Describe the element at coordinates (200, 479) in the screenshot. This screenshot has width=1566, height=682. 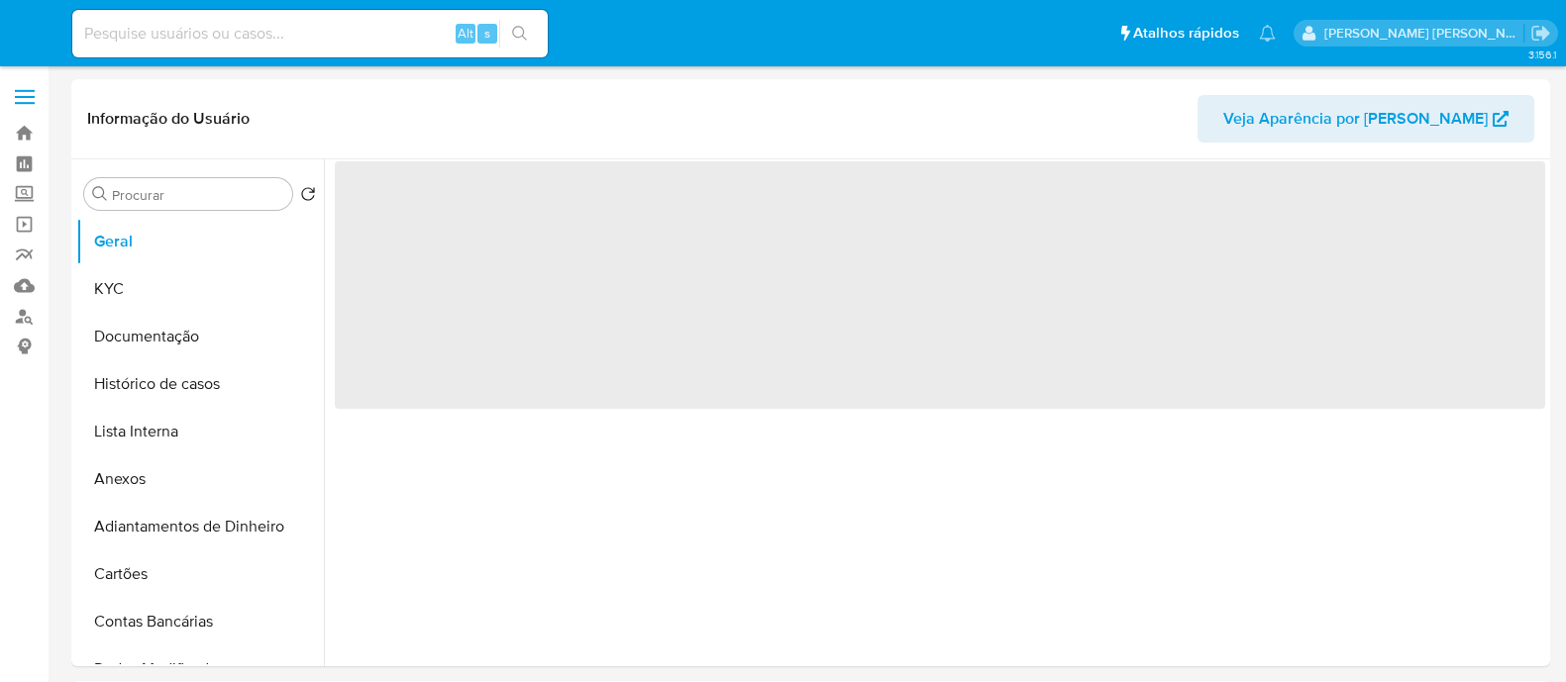
I see `button: Anexos` at that location.